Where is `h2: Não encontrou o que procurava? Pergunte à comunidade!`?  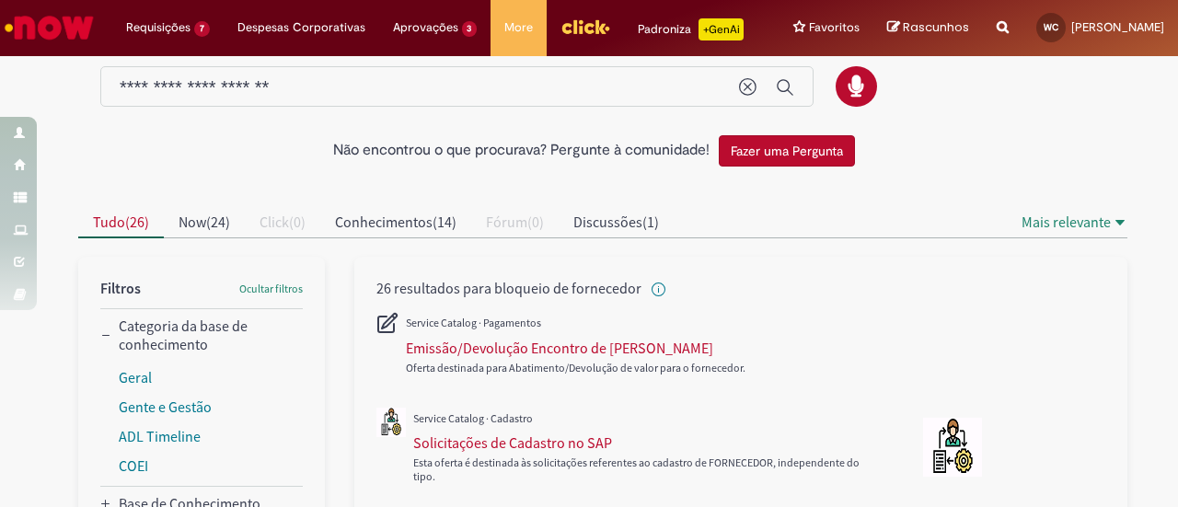 h2: Não encontrou o que procurava? Pergunte à comunidade! is located at coordinates (521, 151).